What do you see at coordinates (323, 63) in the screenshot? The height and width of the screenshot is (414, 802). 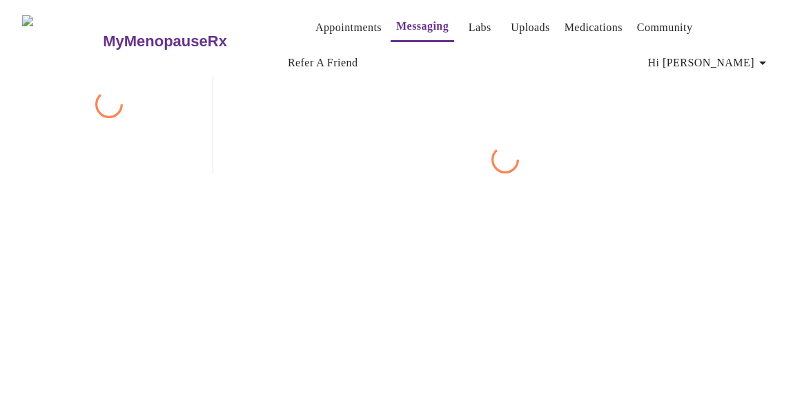 I see `a: Refer a Friend` at bounding box center [323, 63].